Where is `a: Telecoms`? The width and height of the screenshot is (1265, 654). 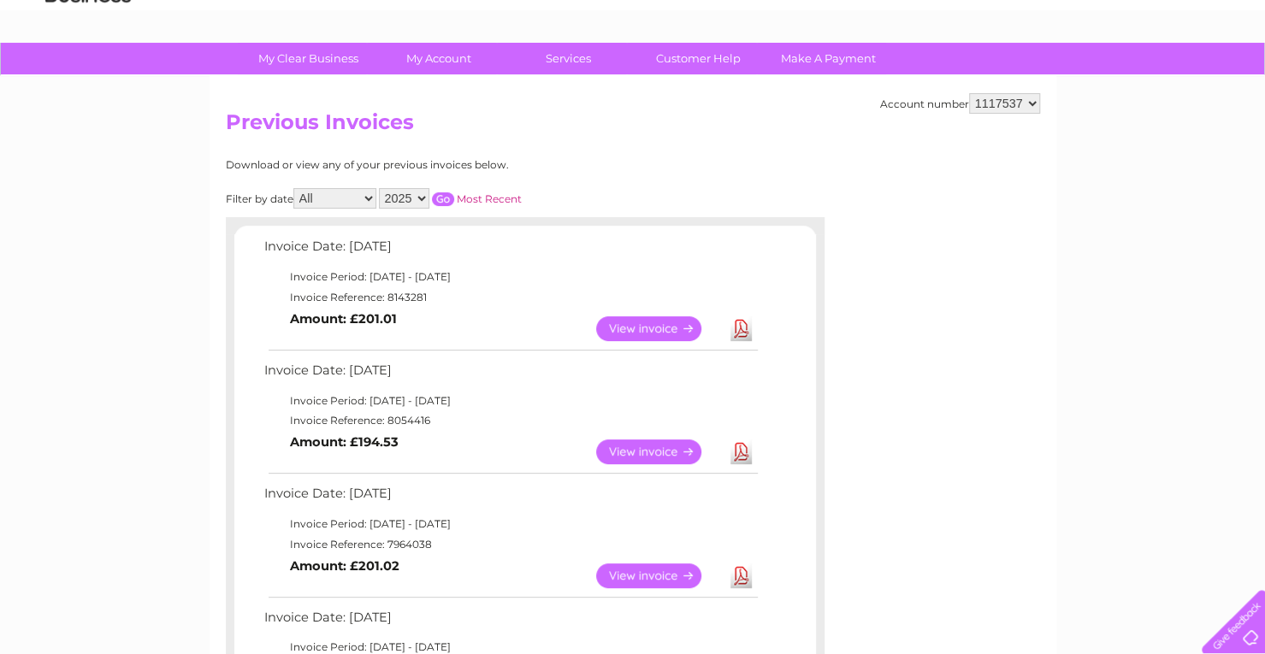
a: Telecoms is located at coordinates (1080, 79).